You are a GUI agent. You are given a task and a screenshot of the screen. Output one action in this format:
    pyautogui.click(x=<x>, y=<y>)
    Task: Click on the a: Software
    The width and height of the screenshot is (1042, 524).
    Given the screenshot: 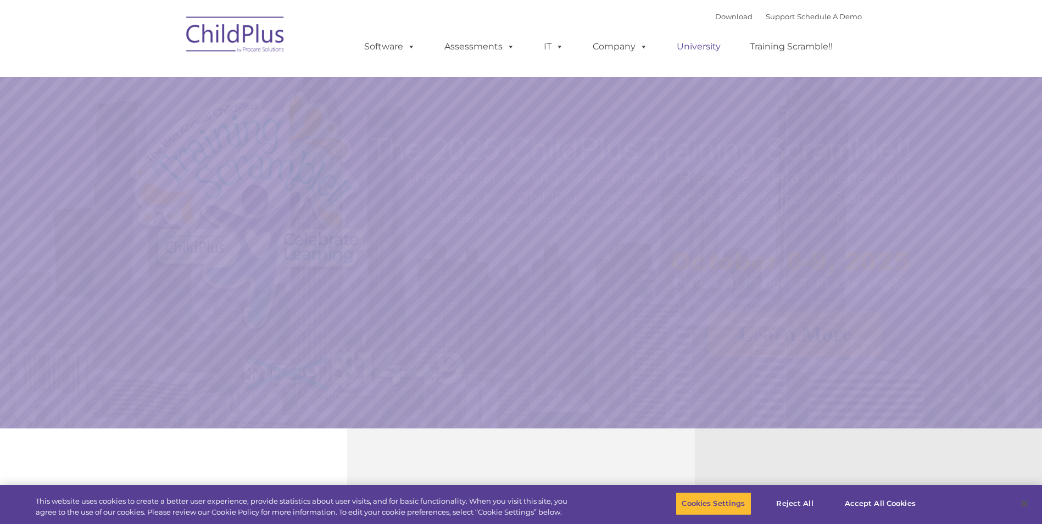 What is the action you would take?
    pyautogui.click(x=389, y=47)
    